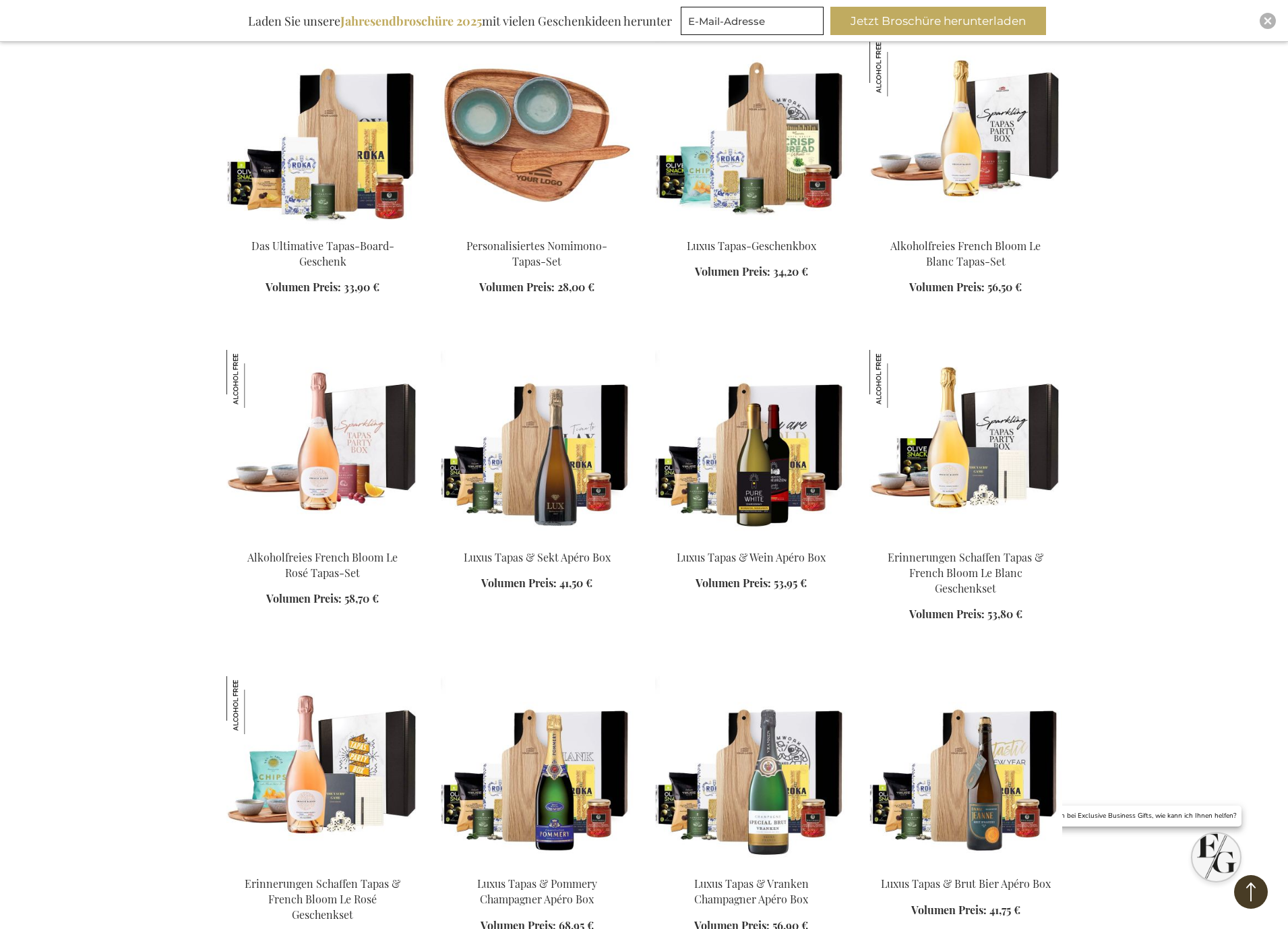 Image resolution: width=1288 pixels, height=929 pixels. Describe the element at coordinates (751, 132) in the screenshot. I see `img: Luxury Tapas Gift Box` at that location.